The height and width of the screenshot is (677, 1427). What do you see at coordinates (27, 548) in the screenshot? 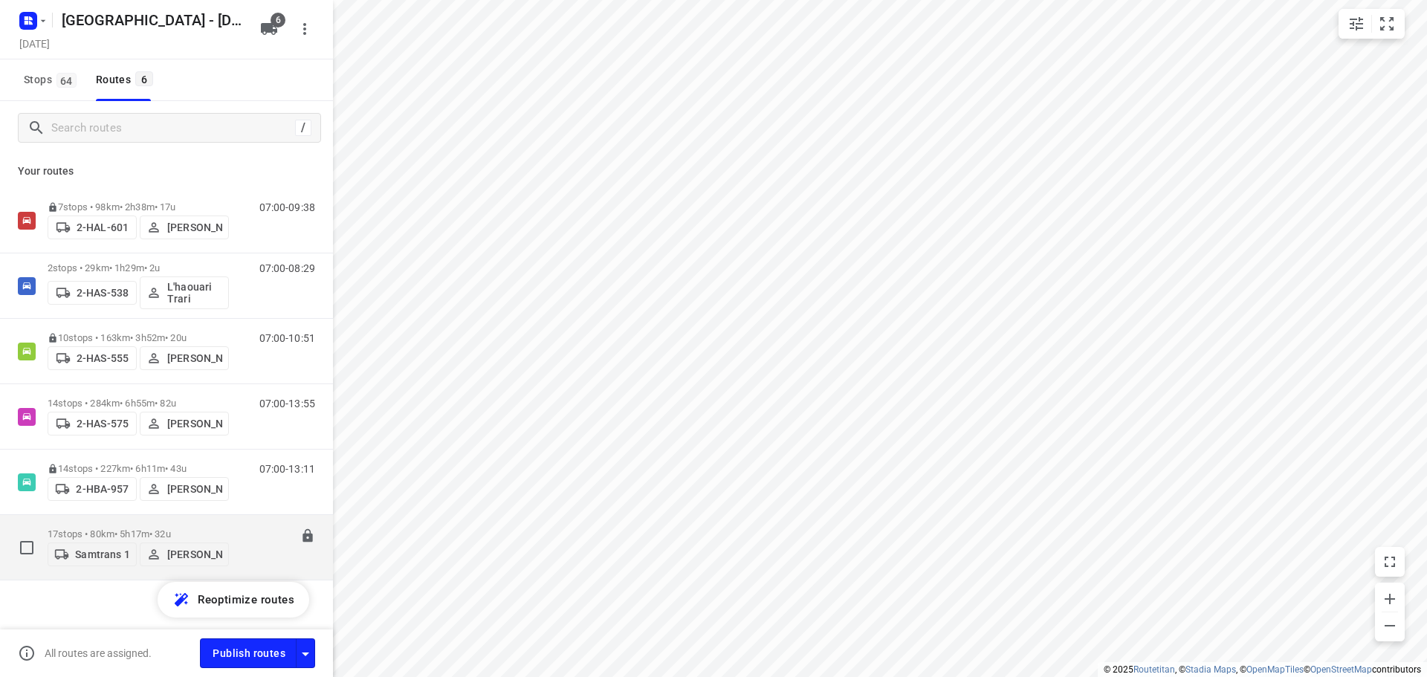
I see `span: Select` at bounding box center [27, 548].